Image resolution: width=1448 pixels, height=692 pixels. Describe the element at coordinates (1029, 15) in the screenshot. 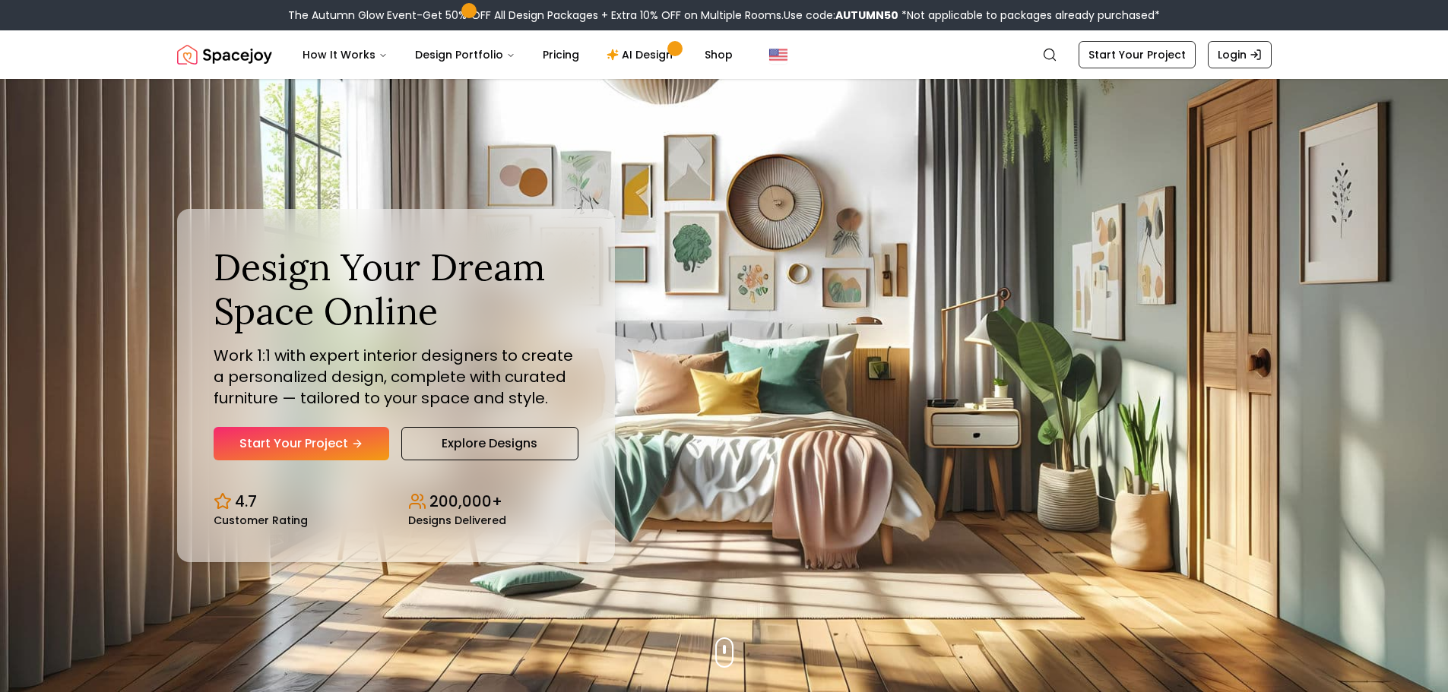

I see `span: *Not applicable to packages already purchased*` at that location.